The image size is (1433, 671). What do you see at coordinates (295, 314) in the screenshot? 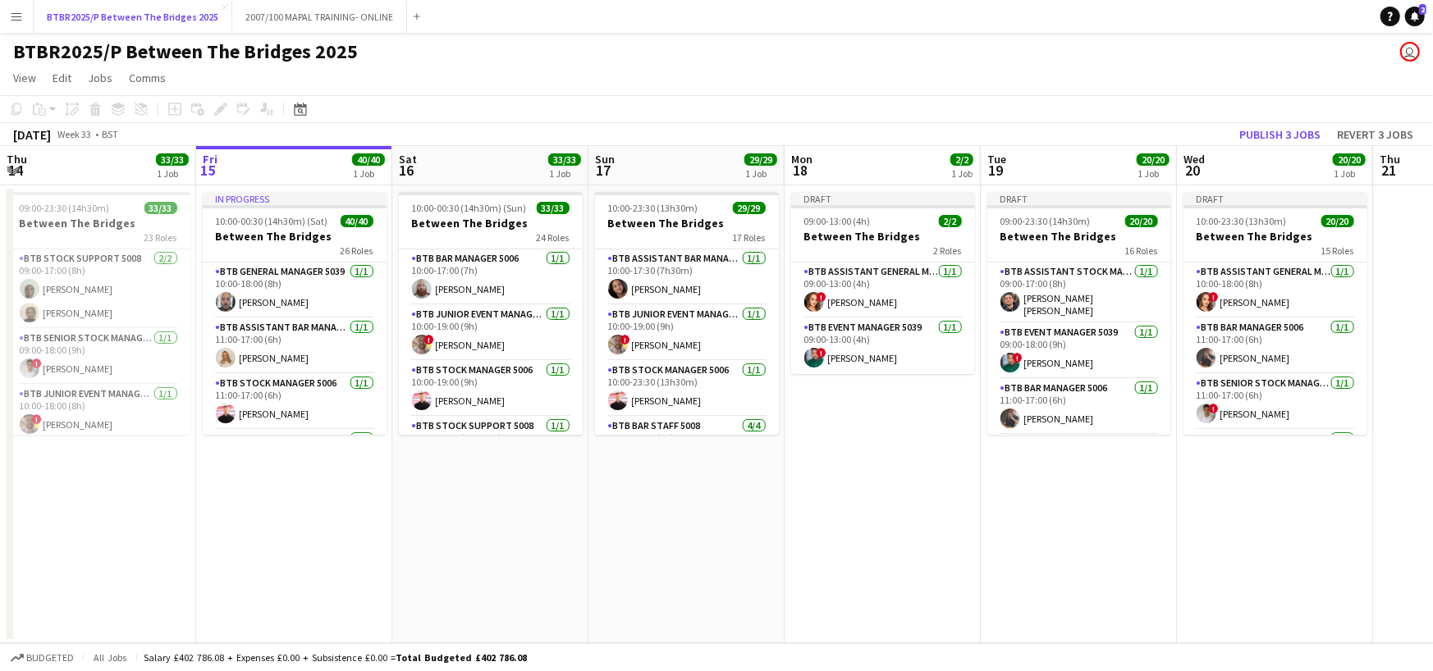
I see `div: In progress10:00-00:30 (14h30m) (Sat)40/40Between The Bridges26 RolesBTB General Manager 50391/11...` at bounding box center [295, 314].